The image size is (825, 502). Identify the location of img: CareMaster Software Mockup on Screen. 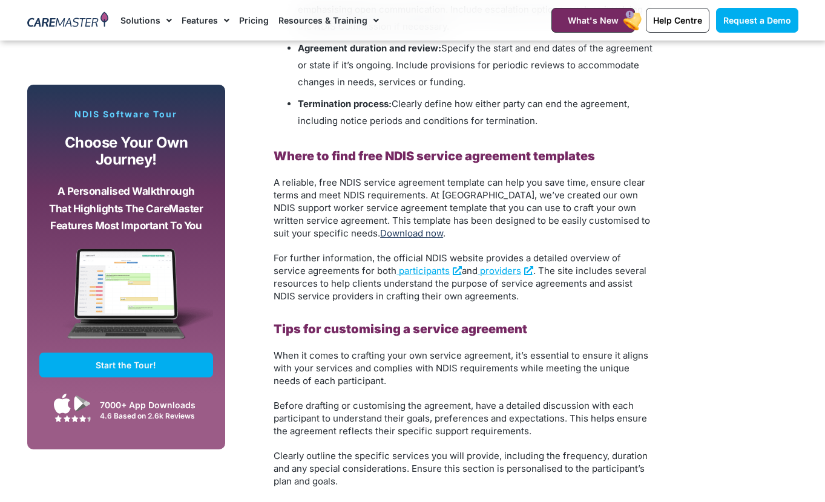
(126, 301).